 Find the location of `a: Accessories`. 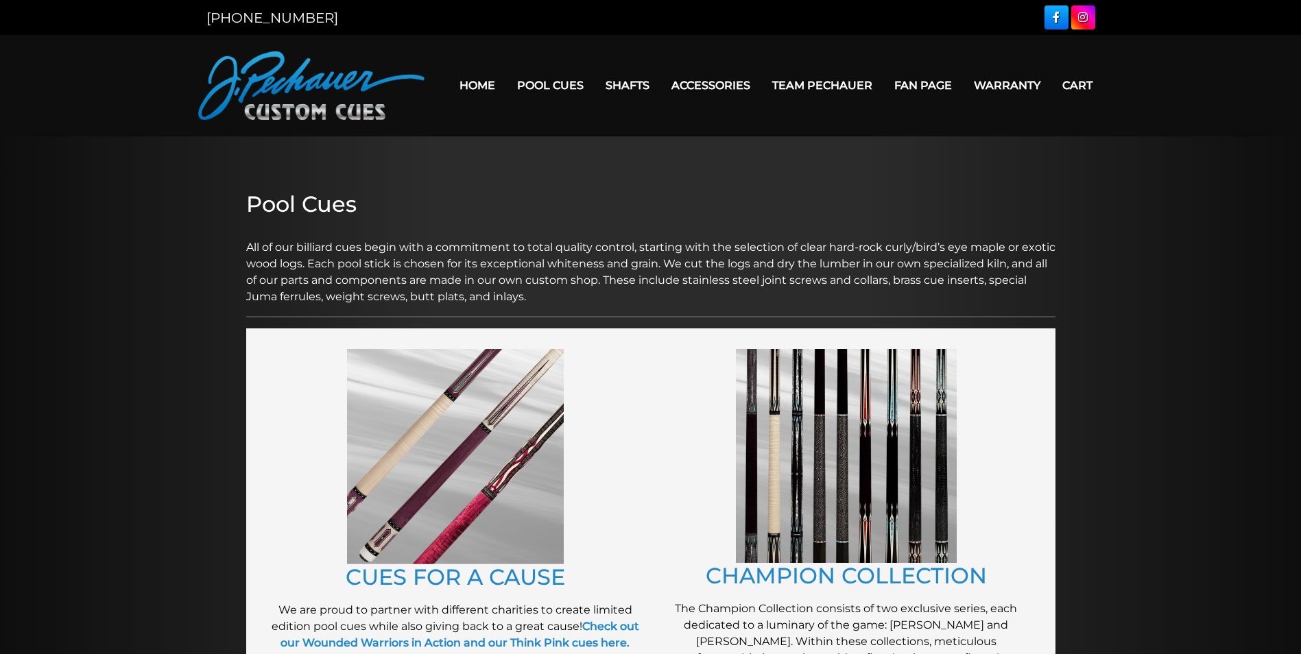

a: Accessories is located at coordinates (710, 85).